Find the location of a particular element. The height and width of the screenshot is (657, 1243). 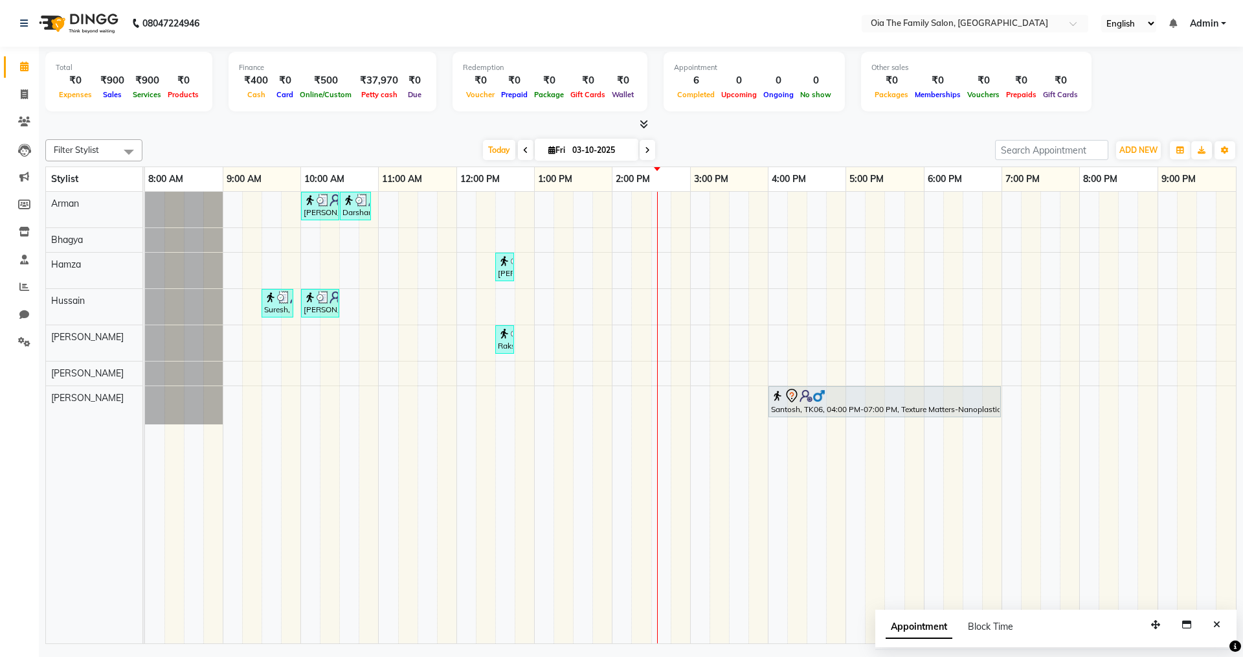

span: Services is located at coordinates (147, 95).